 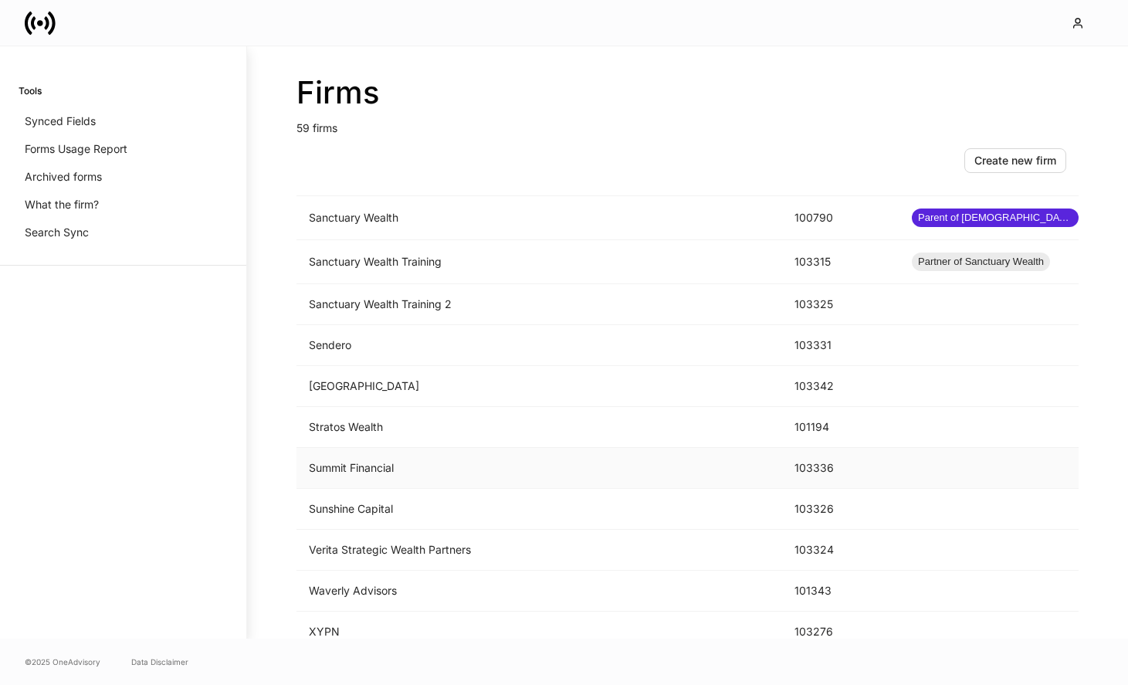 I want to click on td: 103331, so click(x=841, y=345).